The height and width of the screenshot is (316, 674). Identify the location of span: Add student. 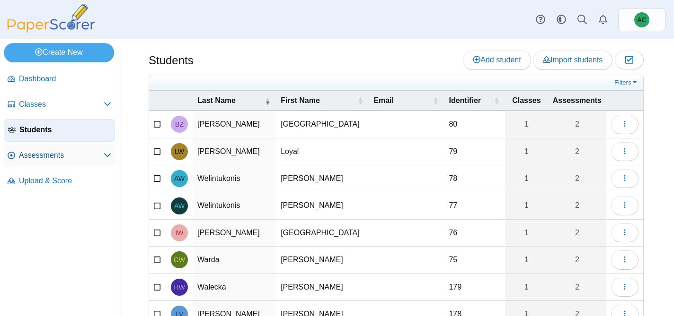
(496, 60).